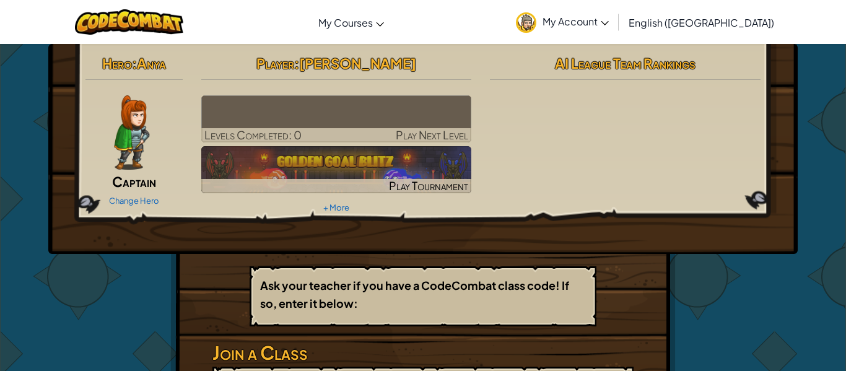 This screenshot has height=371, width=846. What do you see at coordinates (131, 133) in the screenshot?
I see `img: captain-pose.png` at bounding box center [131, 133].